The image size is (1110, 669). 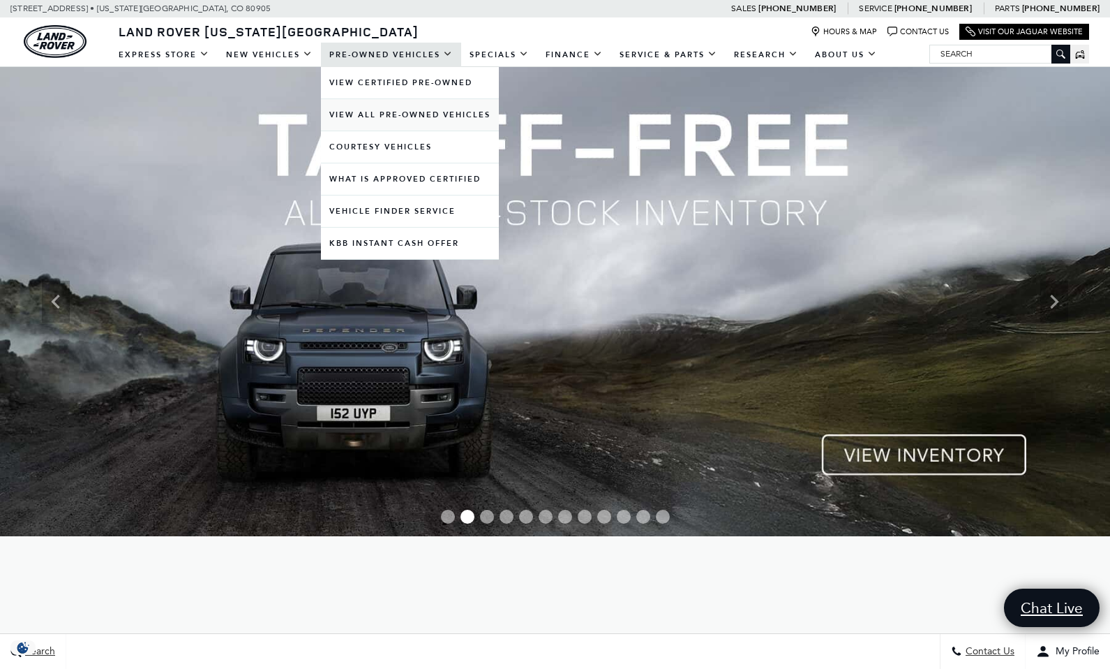 What do you see at coordinates (918, 31) in the screenshot?
I see `a: Contact Us` at bounding box center [918, 31].